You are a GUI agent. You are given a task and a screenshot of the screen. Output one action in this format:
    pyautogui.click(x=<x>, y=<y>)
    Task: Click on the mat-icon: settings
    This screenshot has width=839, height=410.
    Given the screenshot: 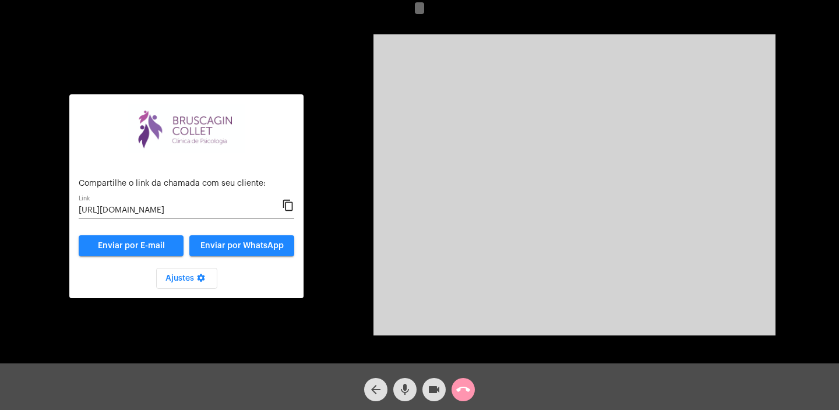 What is the action you would take?
    pyautogui.click(x=201, y=280)
    